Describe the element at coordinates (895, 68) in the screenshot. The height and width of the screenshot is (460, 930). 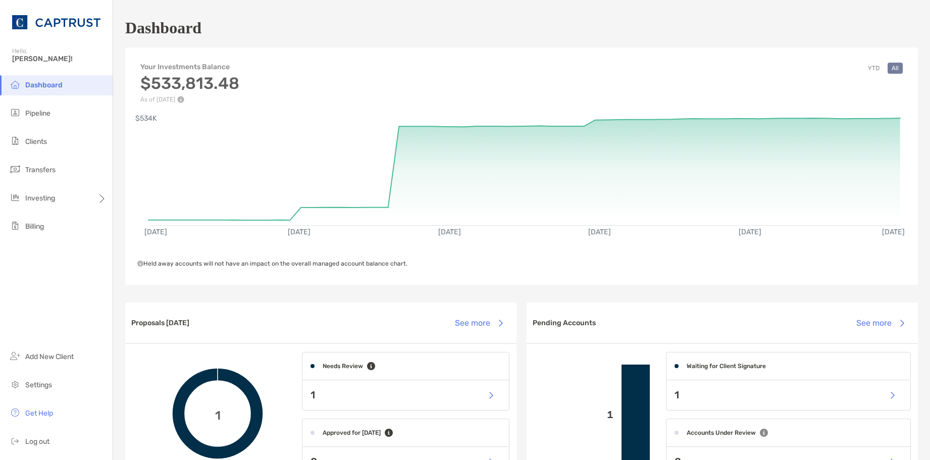
I see `button: All` at that location.